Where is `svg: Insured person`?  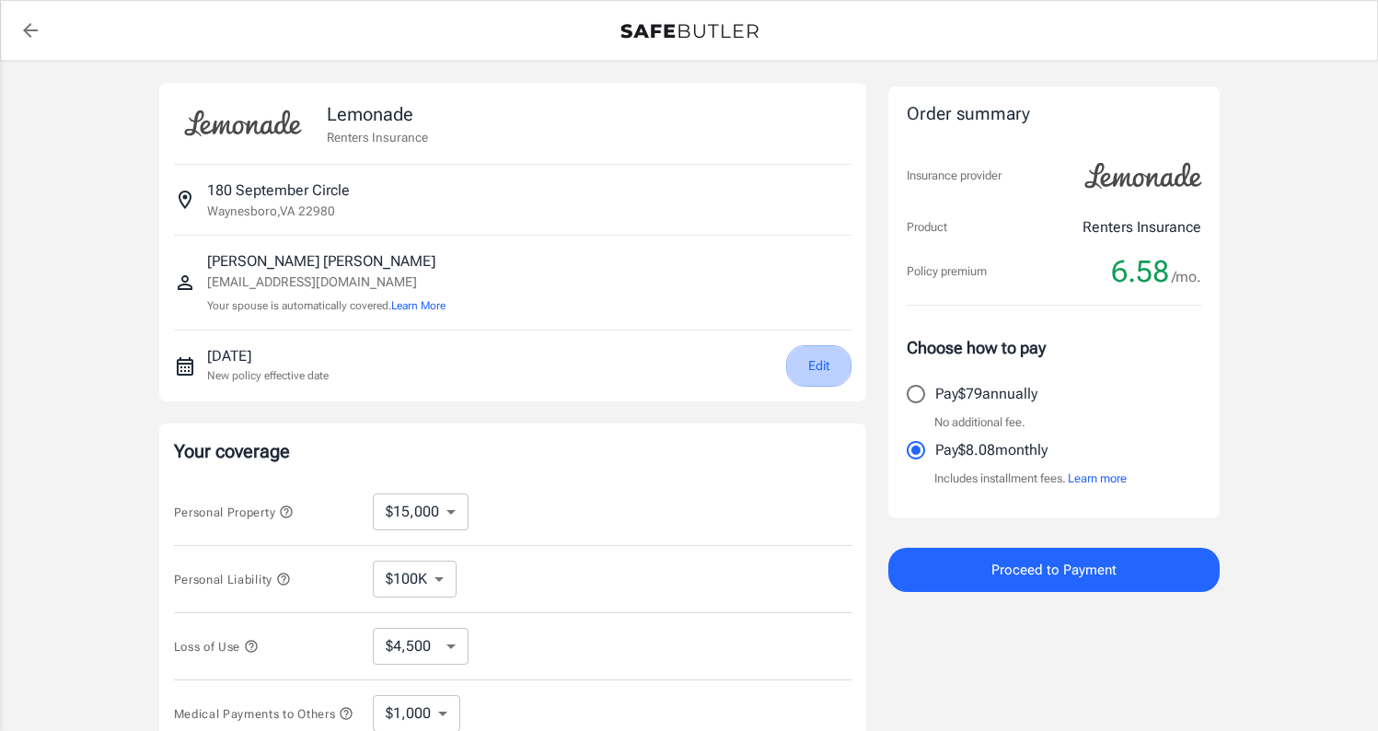
svg: Insured person is located at coordinates (185, 283).